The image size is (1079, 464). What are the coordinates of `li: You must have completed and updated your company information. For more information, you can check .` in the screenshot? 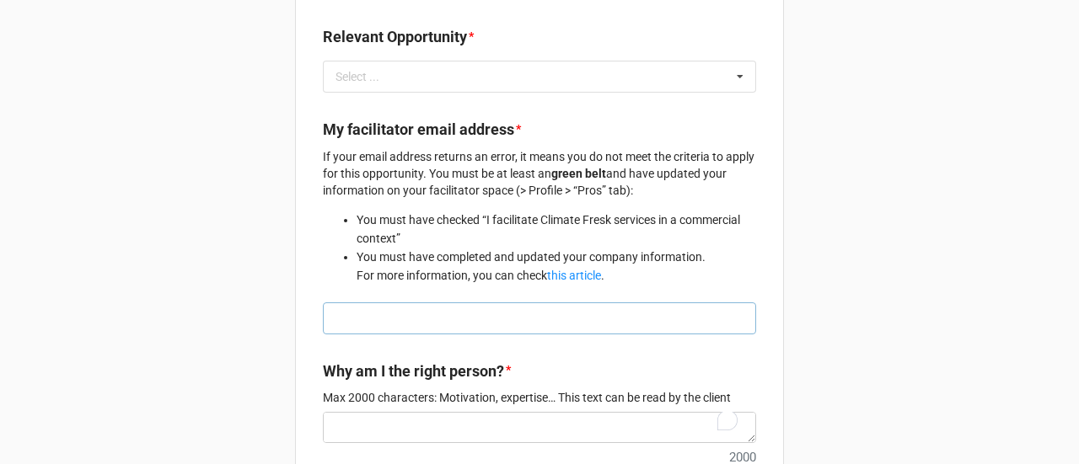 It's located at (556, 266).